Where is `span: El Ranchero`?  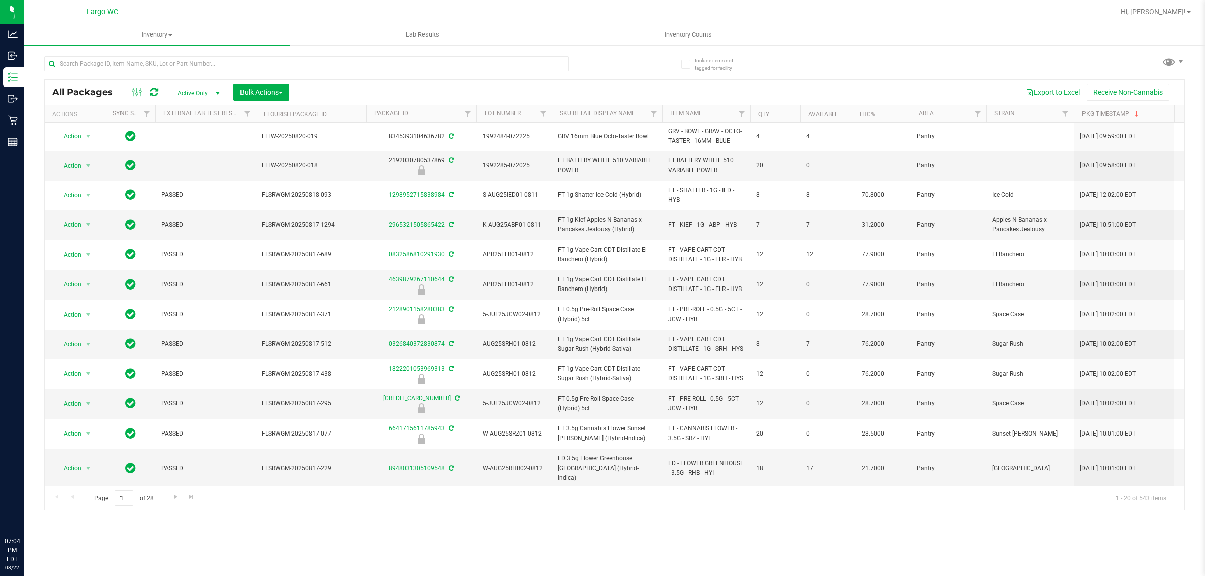 span: El Ranchero is located at coordinates (1030, 255).